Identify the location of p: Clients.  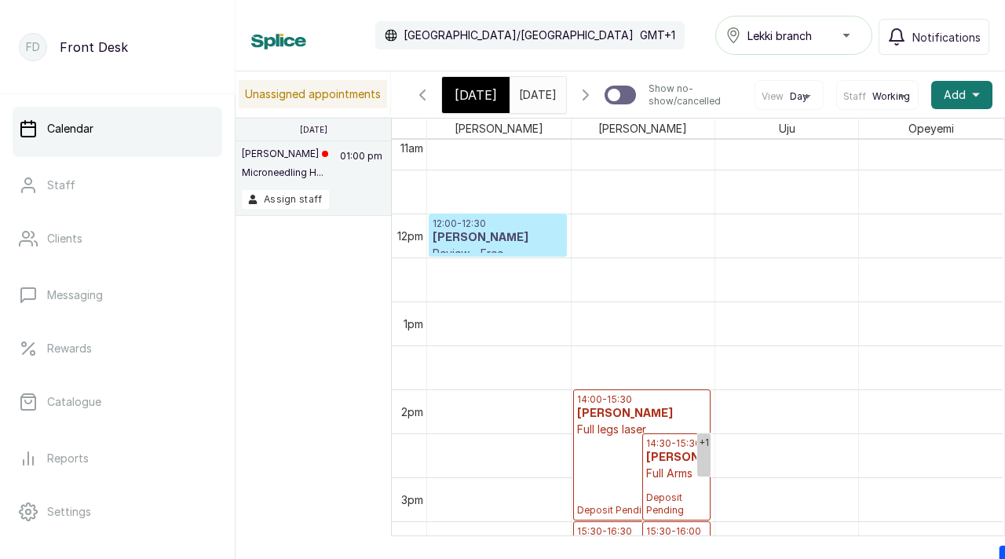
(64, 239).